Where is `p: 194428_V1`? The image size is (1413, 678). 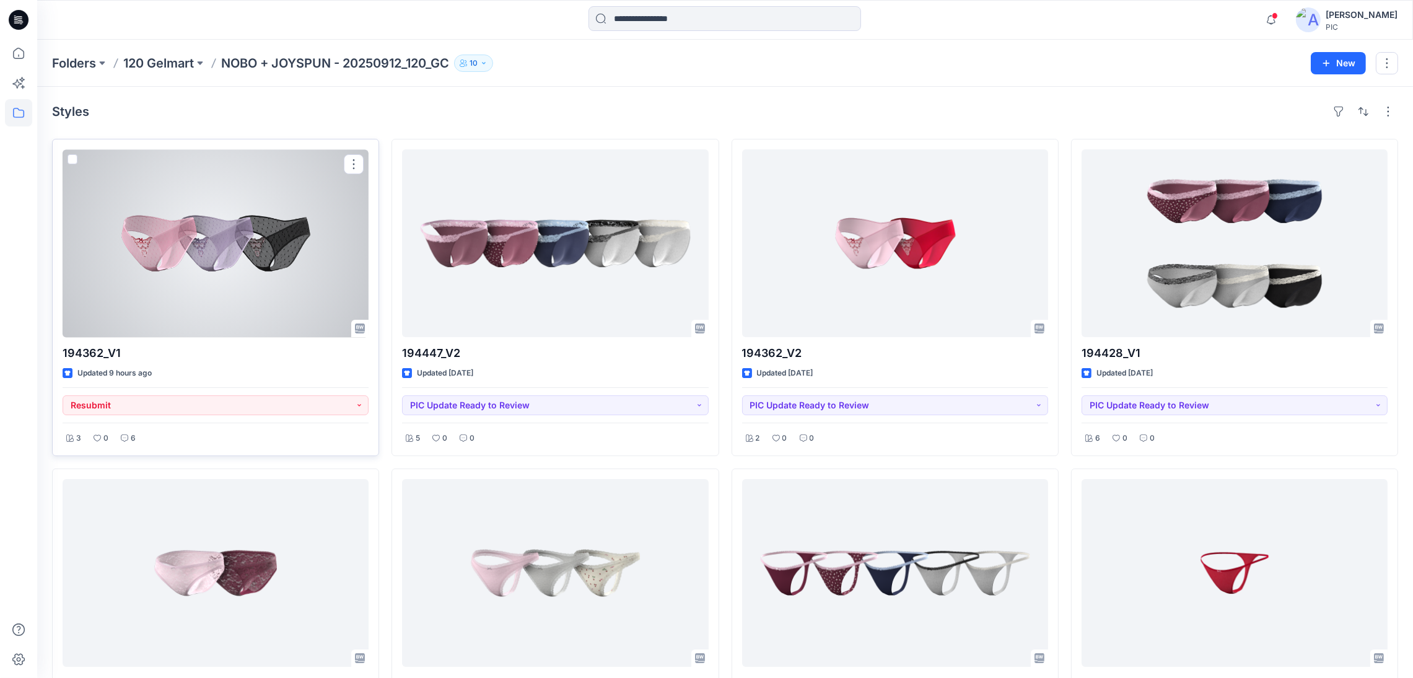
p: 194428_V1 is located at coordinates (1235, 353).